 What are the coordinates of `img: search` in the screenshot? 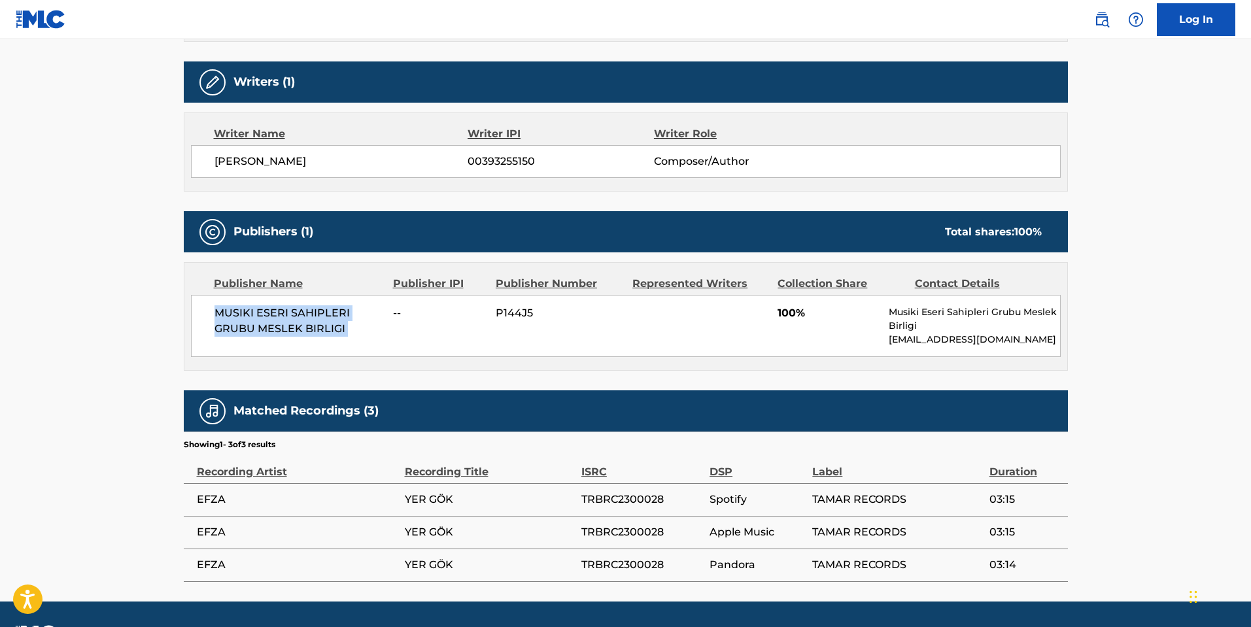 It's located at (1102, 20).